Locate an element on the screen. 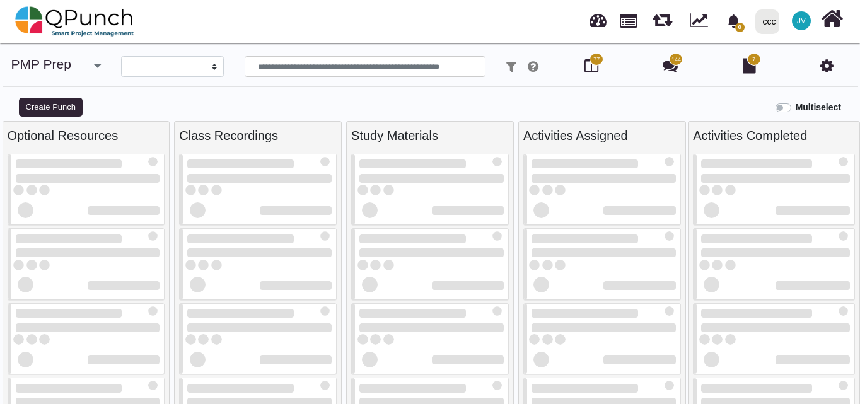 The width and height of the screenshot is (860, 404). a: JV is located at coordinates (801, 21).